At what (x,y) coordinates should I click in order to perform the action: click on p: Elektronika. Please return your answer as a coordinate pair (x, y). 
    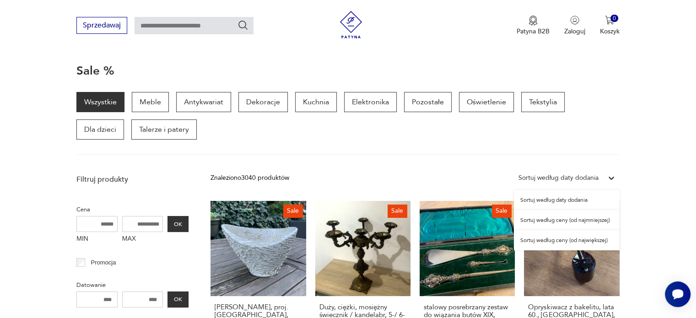
    Looking at the image, I should click on (370, 102).